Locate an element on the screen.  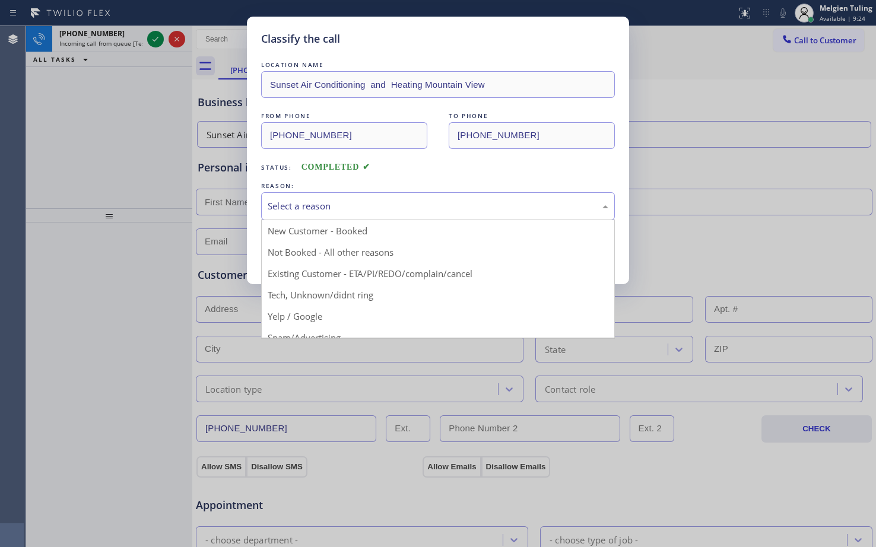
input: From phone is located at coordinates (344, 135).